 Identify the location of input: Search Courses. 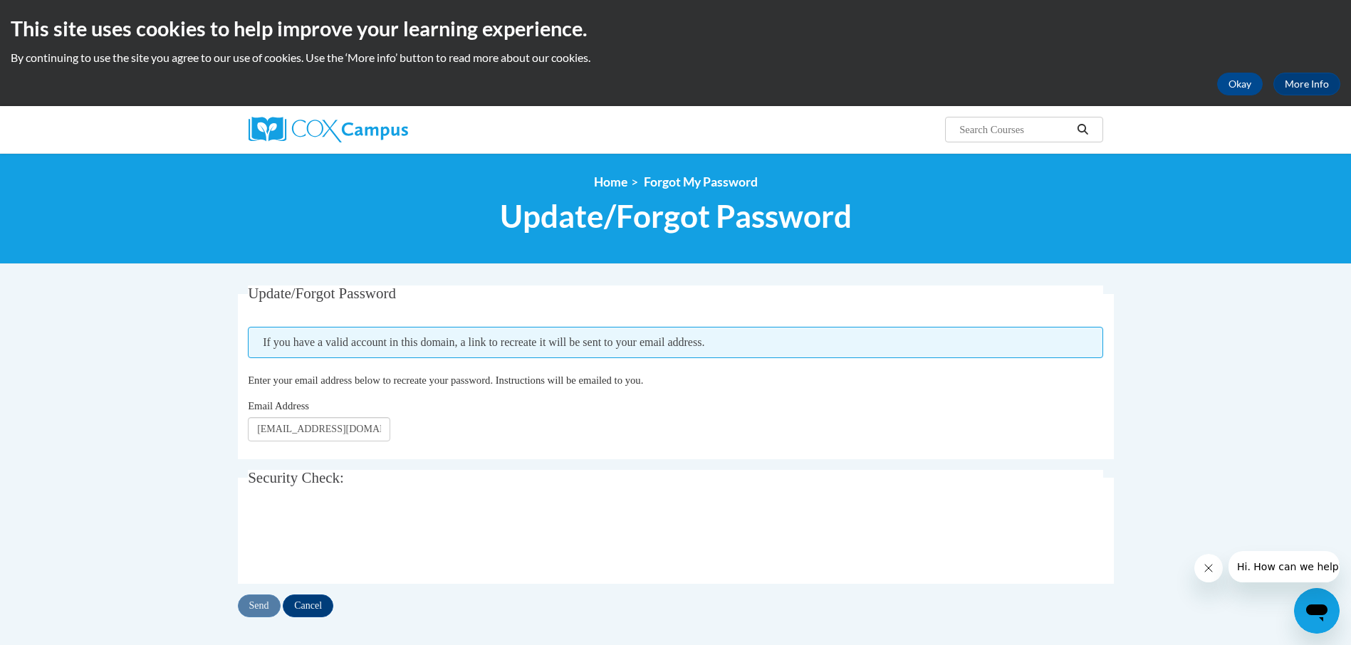
(1015, 130).